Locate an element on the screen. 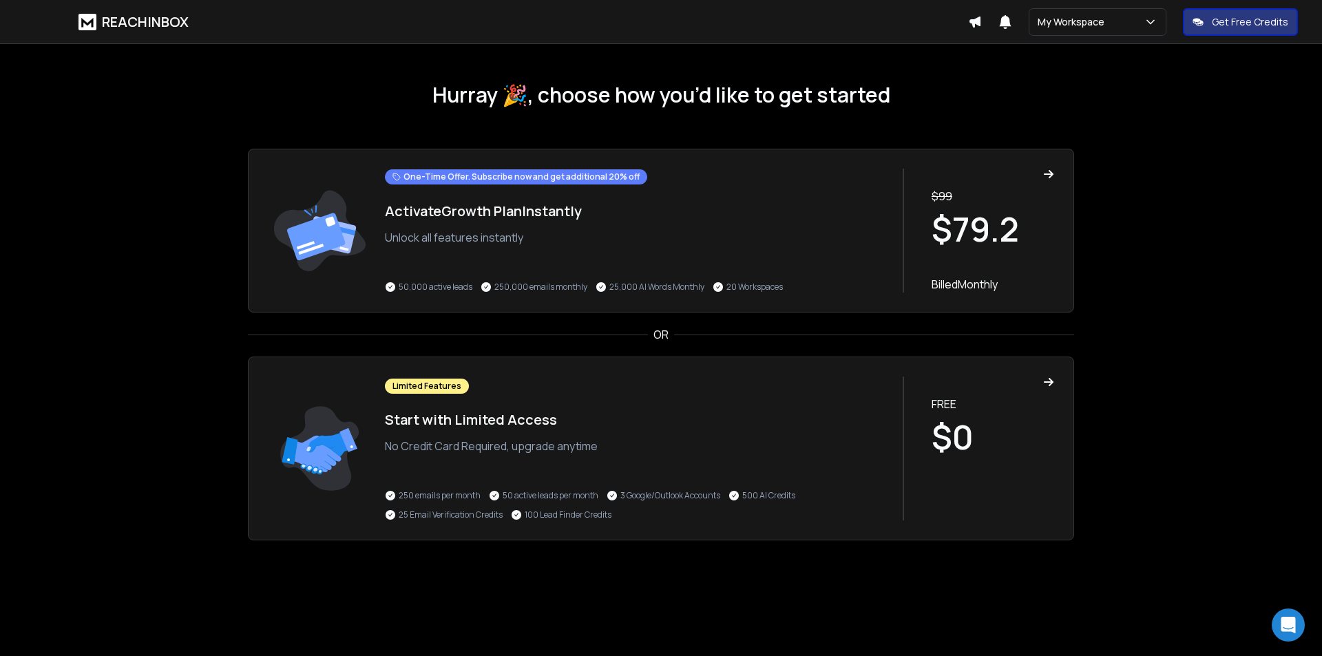 This screenshot has width=1322, height=656. p: 25,000 AI Words Monthly is located at coordinates (657, 287).